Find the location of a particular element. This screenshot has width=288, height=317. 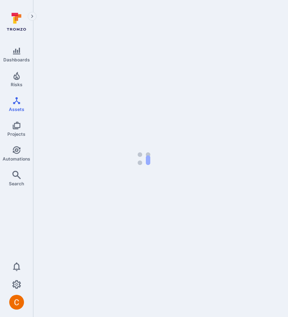

div: Camilo Rivera is located at coordinates (17, 302).